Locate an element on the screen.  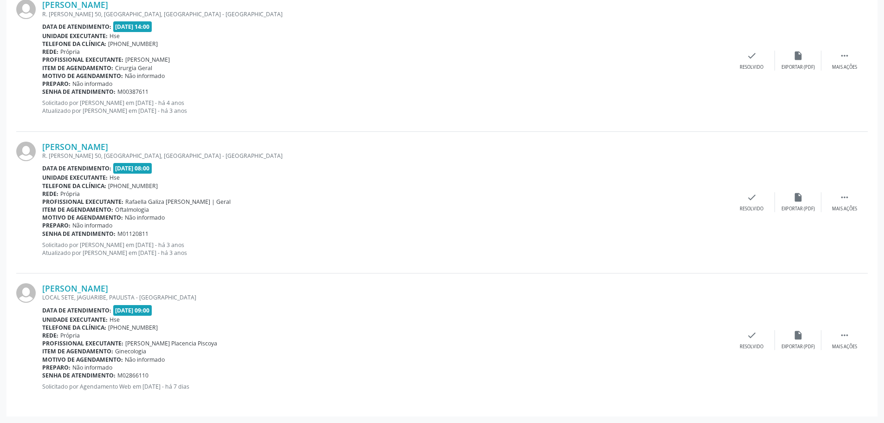
span: M00387611 is located at coordinates (133, 91).